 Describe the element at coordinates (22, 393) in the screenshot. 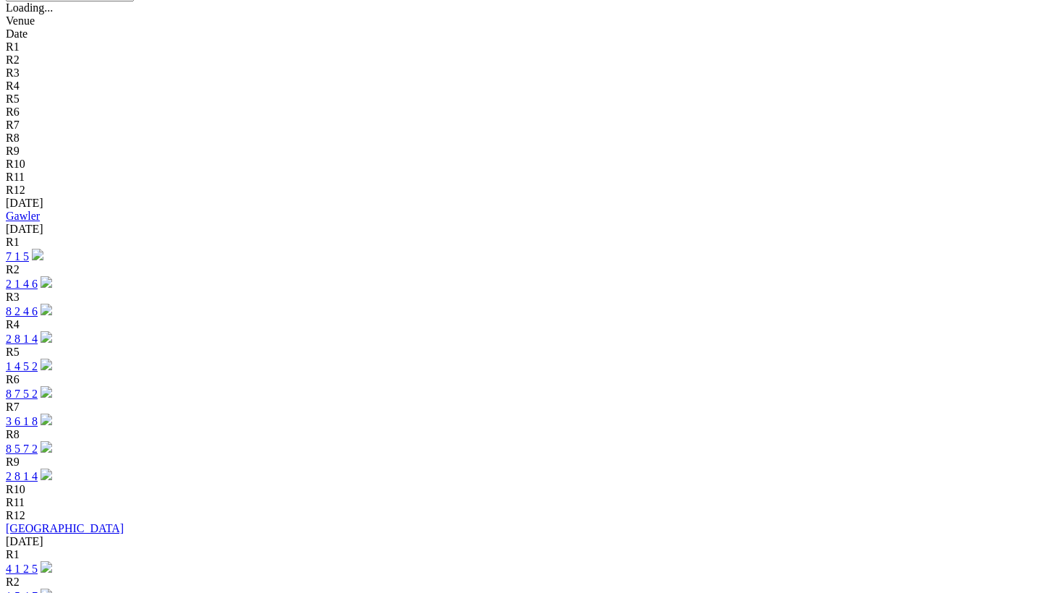

I see `a: 8 7 5 2` at that location.